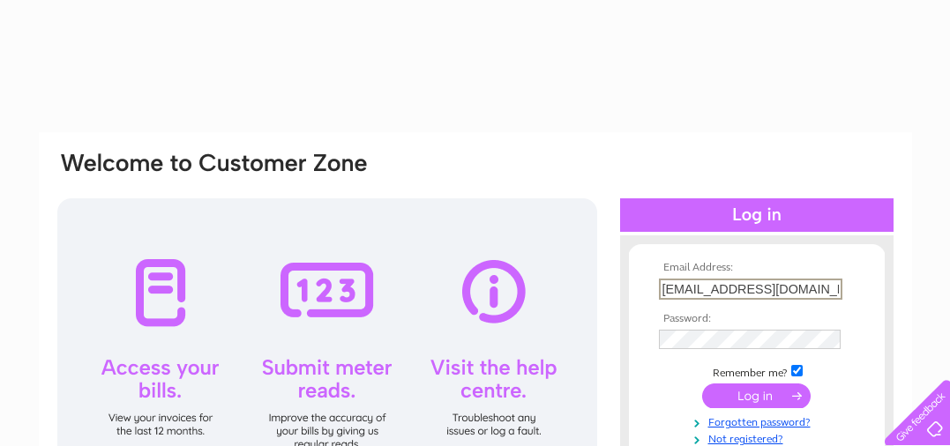 The image size is (950, 446). Describe the element at coordinates (756, 396) in the screenshot. I see `input: Submit` at that location.